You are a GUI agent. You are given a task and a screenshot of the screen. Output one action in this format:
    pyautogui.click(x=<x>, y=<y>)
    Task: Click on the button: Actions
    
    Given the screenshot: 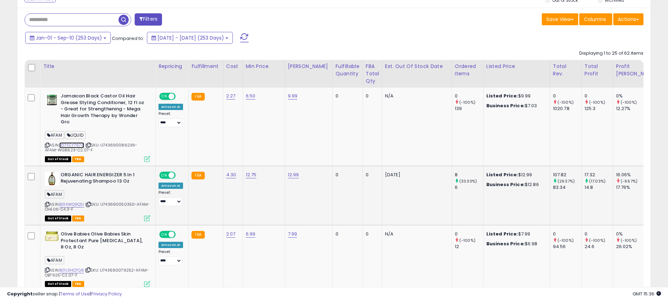 What is the action you would take?
    pyautogui.click(x=629, y=19)
    